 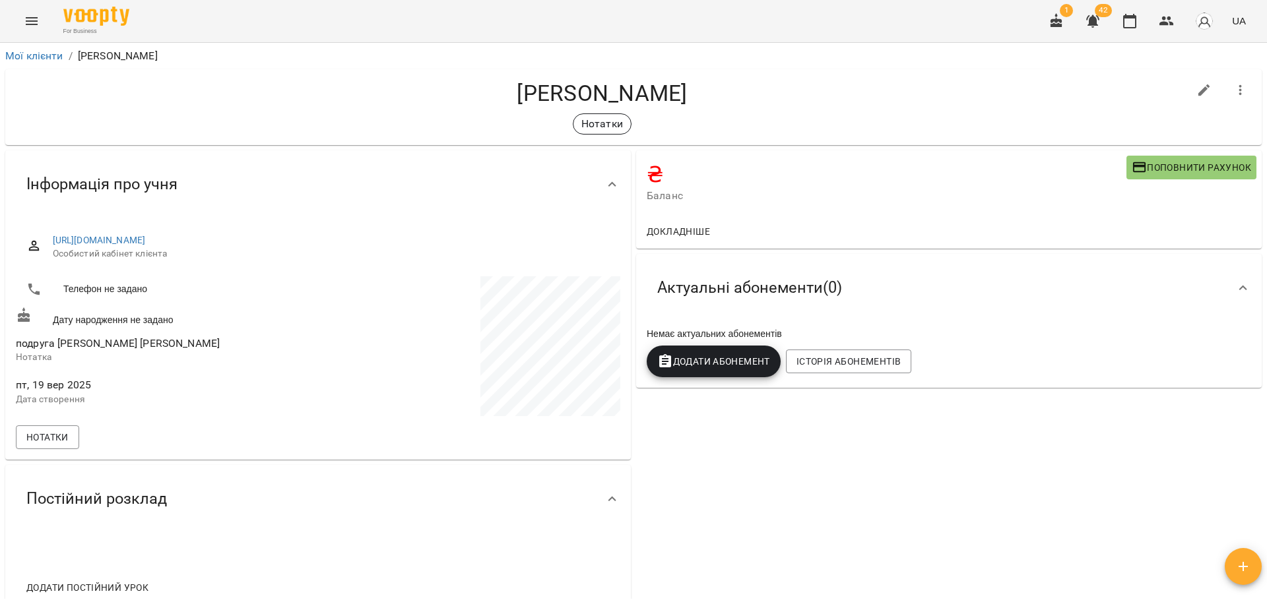 I want to click on div: Дату народження не задано, so click(x=166, y=317).